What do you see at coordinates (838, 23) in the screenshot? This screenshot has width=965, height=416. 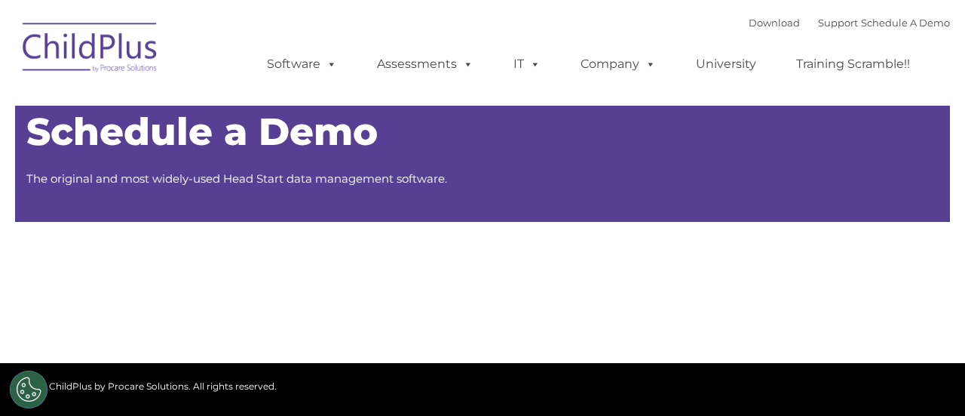 I see `a: Support` at bounding box center [838, 23].